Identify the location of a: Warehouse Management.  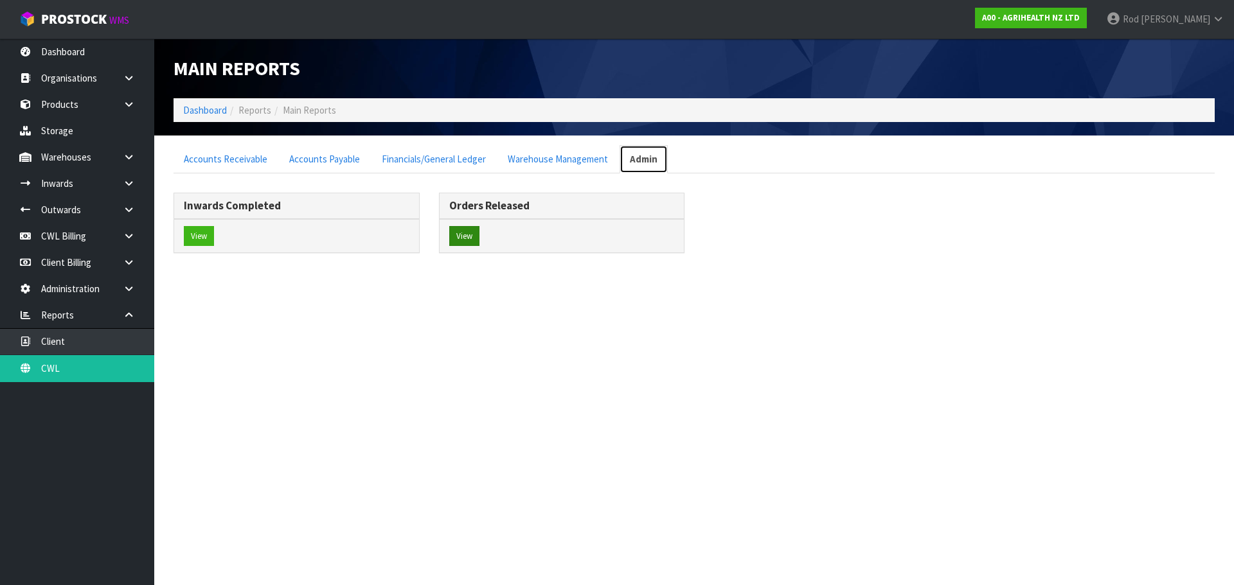
(558, 159).